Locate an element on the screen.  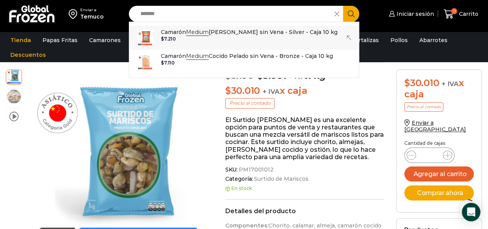
div: x caja is located at coordinates (439, 89).